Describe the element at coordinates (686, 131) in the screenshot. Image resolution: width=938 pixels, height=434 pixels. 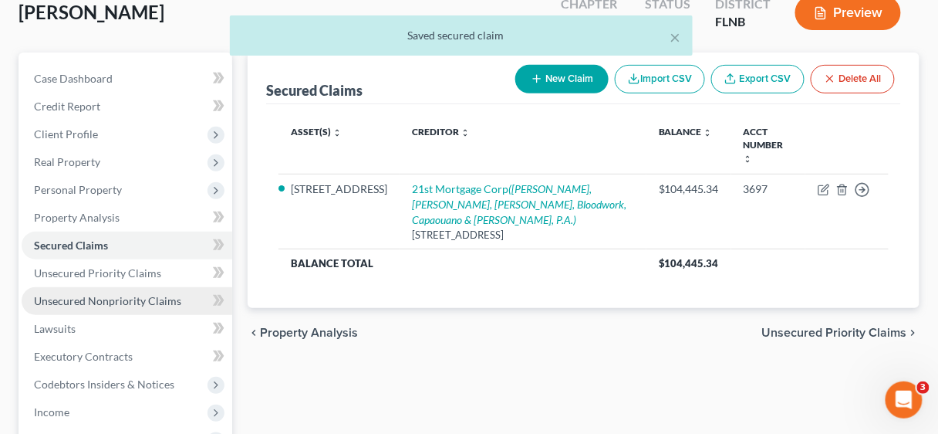
I see `a: Balance unfold_more` at that location.